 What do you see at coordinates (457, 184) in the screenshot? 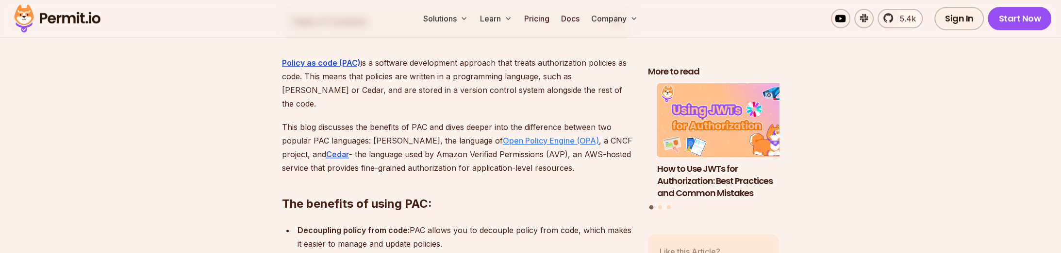
I see `h2: The benefits of using PAC:` at bounding box center [457, 184].